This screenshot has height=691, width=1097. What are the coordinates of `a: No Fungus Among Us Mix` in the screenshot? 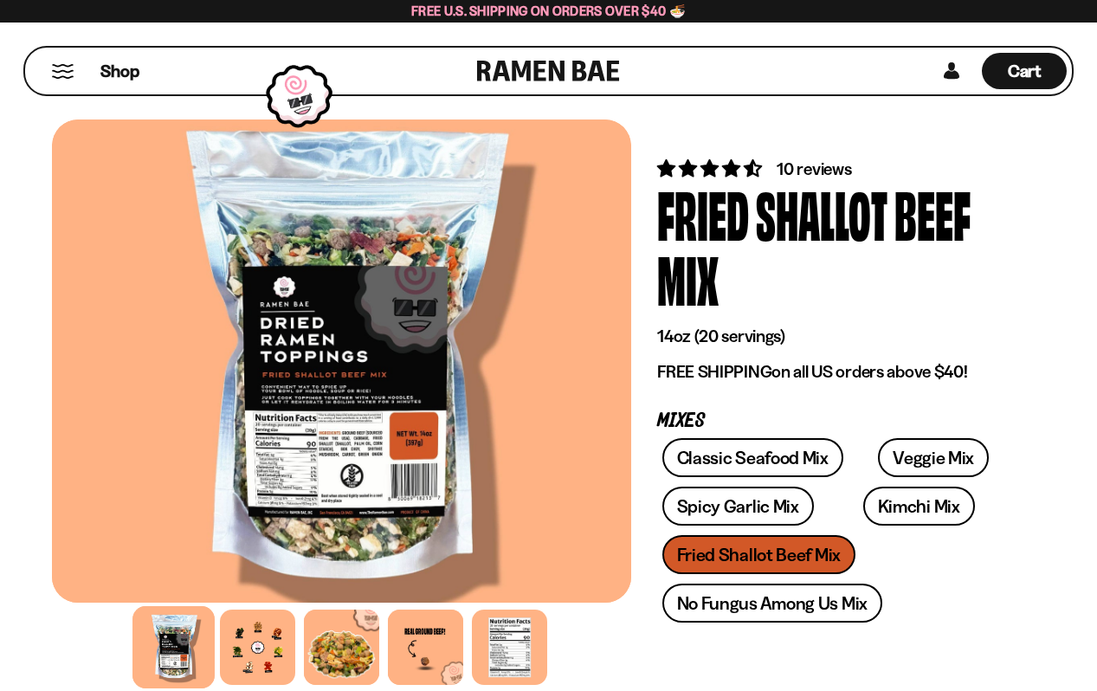 It's located at (773, 603).